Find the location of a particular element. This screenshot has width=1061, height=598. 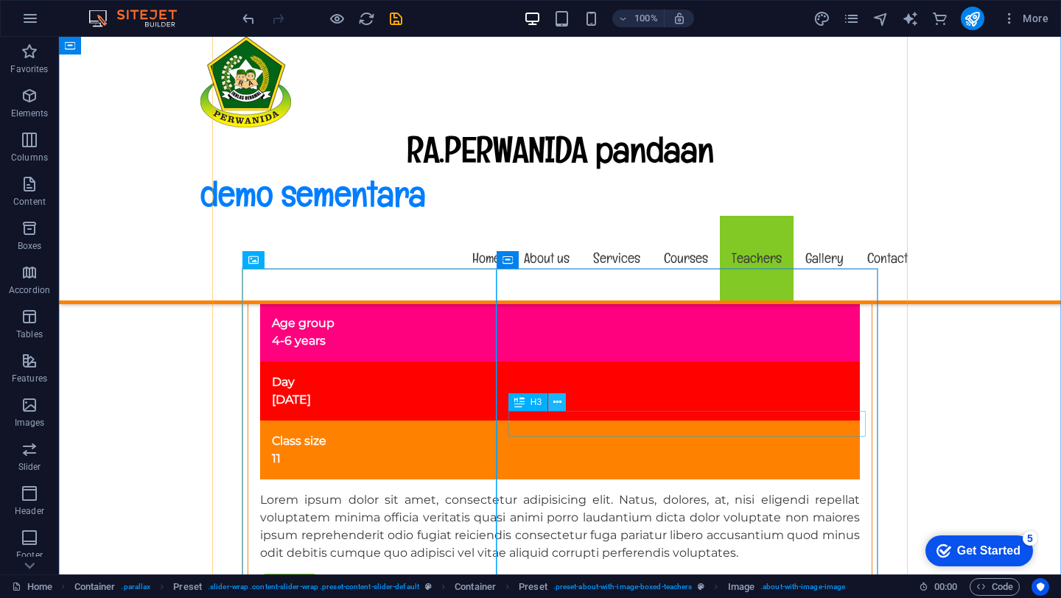

button: pages is located at coordinates (852, 18).